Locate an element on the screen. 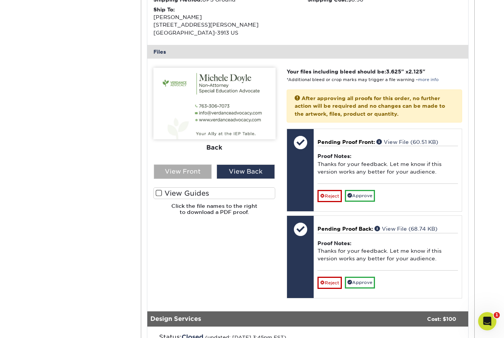  div: Files is located at coordinates (308, 52).